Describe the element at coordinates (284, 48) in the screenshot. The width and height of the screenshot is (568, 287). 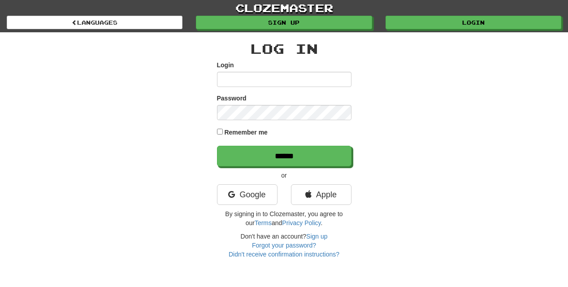
I see `h2: Log In` at that location.